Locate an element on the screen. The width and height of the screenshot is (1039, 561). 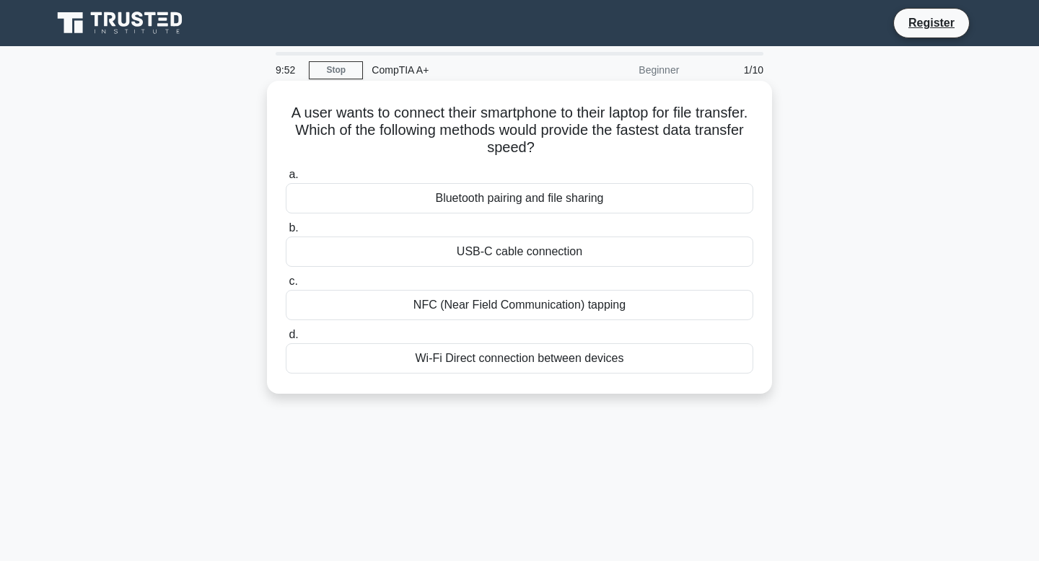
div: Wi-Fi Direct connection between devices is located at coordinates (519, 359).